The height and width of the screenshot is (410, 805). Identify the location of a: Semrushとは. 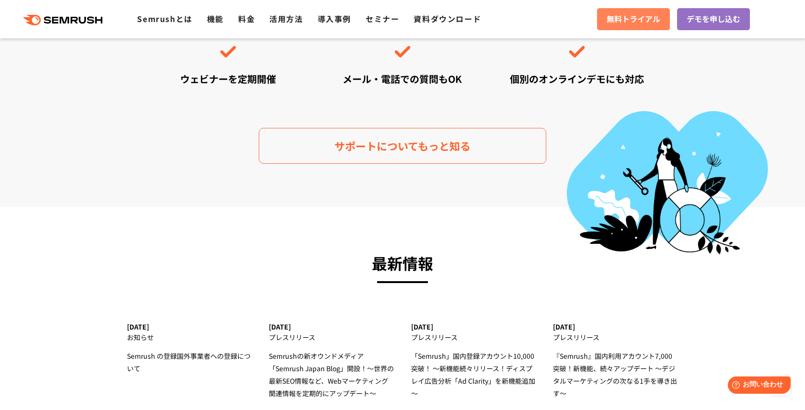
(164, 19).